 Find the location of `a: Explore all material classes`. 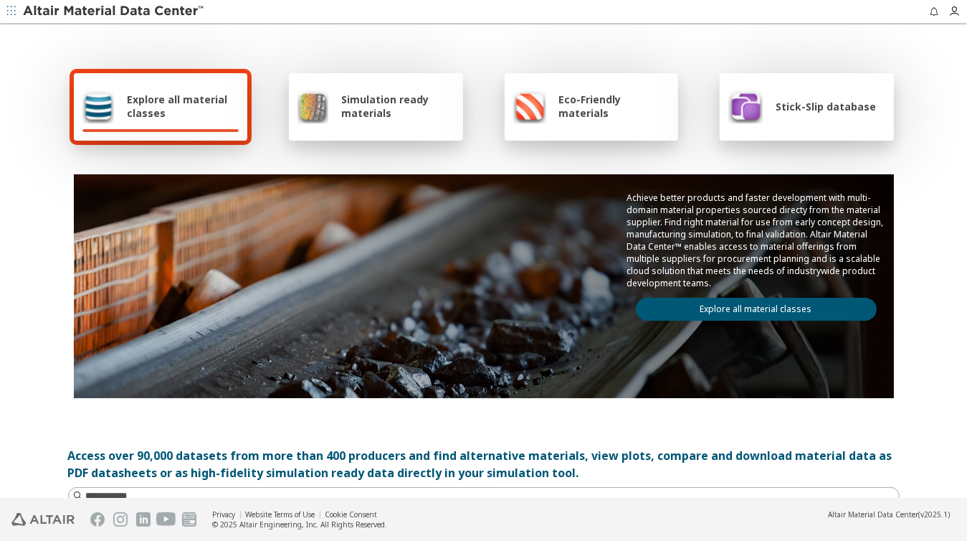

a: Explore all material classes is located at coordinates (756, 309).